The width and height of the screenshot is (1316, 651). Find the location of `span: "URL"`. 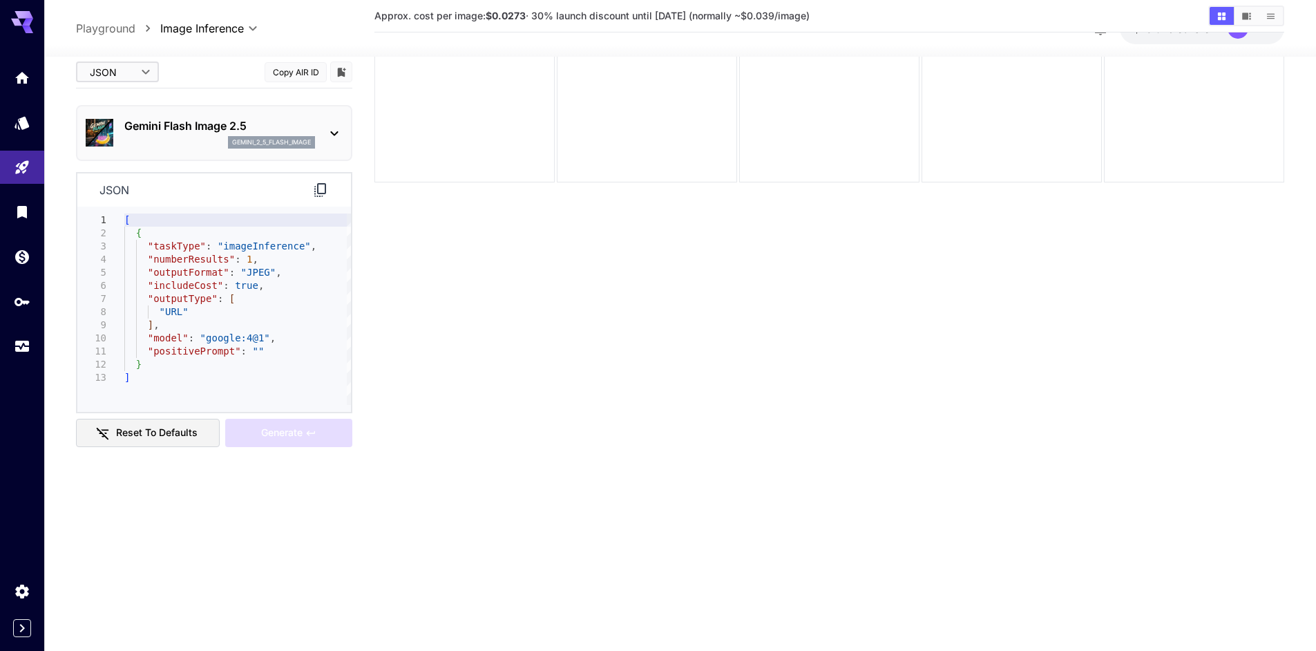

span: "URL" is located at coordinates (174, 312).